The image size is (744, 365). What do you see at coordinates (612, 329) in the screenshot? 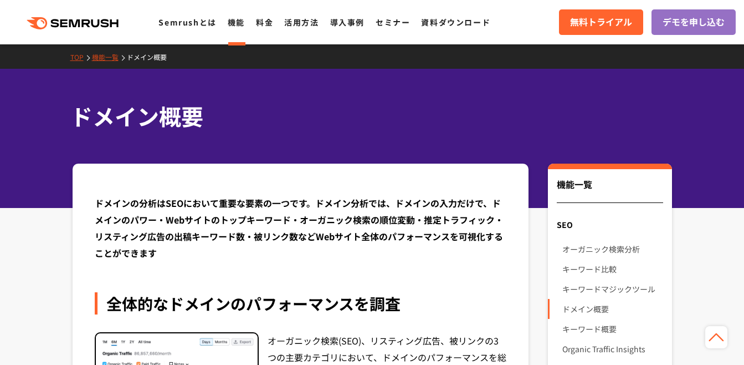
I see `a: キーワード概要` at bounding box center [612, 329].